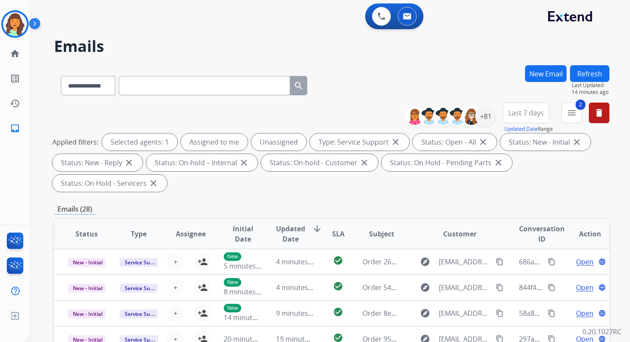  Describe the element at coordinates (15, 24) in the screenshot. I see `img: avatar` at that location.